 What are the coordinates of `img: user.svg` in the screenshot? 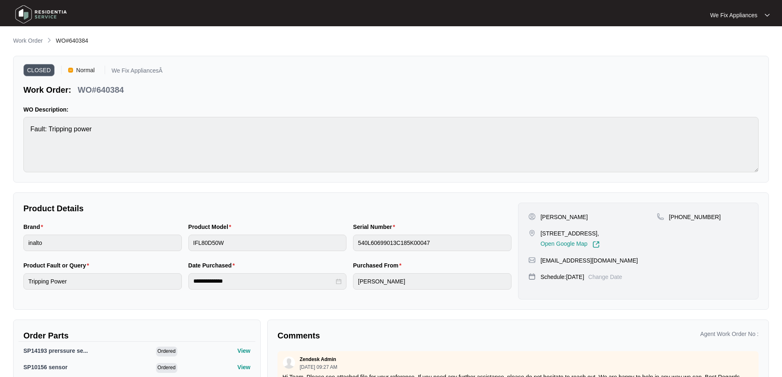 It's located at (289, 363).